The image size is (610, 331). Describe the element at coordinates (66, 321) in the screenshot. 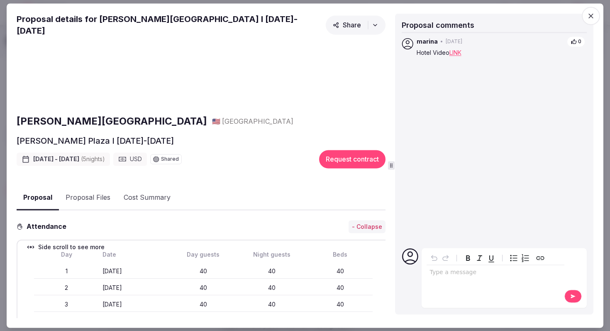

I see `div: 4` at that location.